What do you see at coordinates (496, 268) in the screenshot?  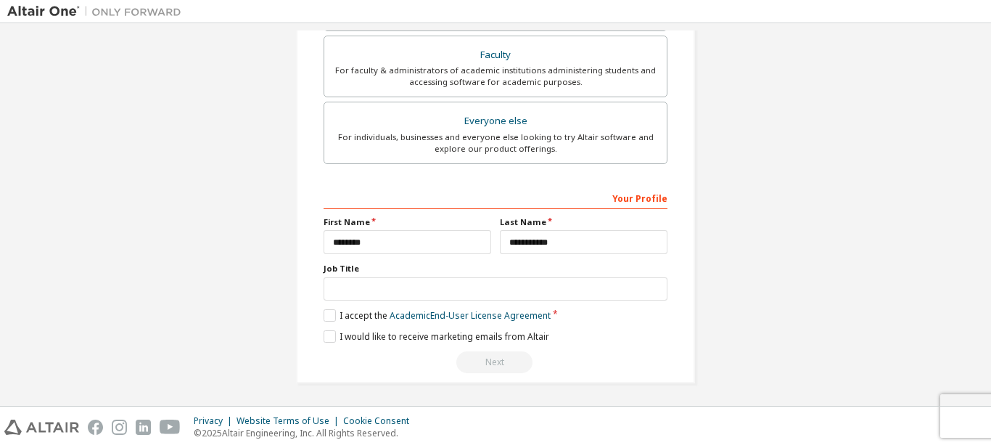 I see `label: Job Title` at bounding box center [496, 268].